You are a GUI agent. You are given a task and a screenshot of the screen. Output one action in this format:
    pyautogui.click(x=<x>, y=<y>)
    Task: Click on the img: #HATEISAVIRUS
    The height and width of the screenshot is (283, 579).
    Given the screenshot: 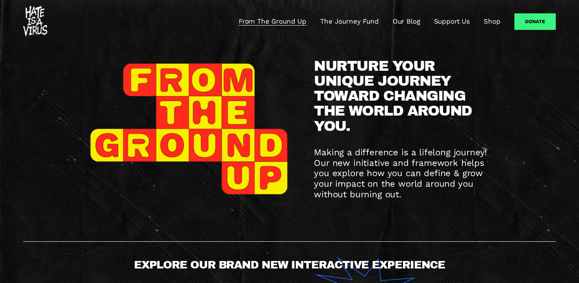 What is the action you would take?
    pyautogui.click(x=35, y=22)
    